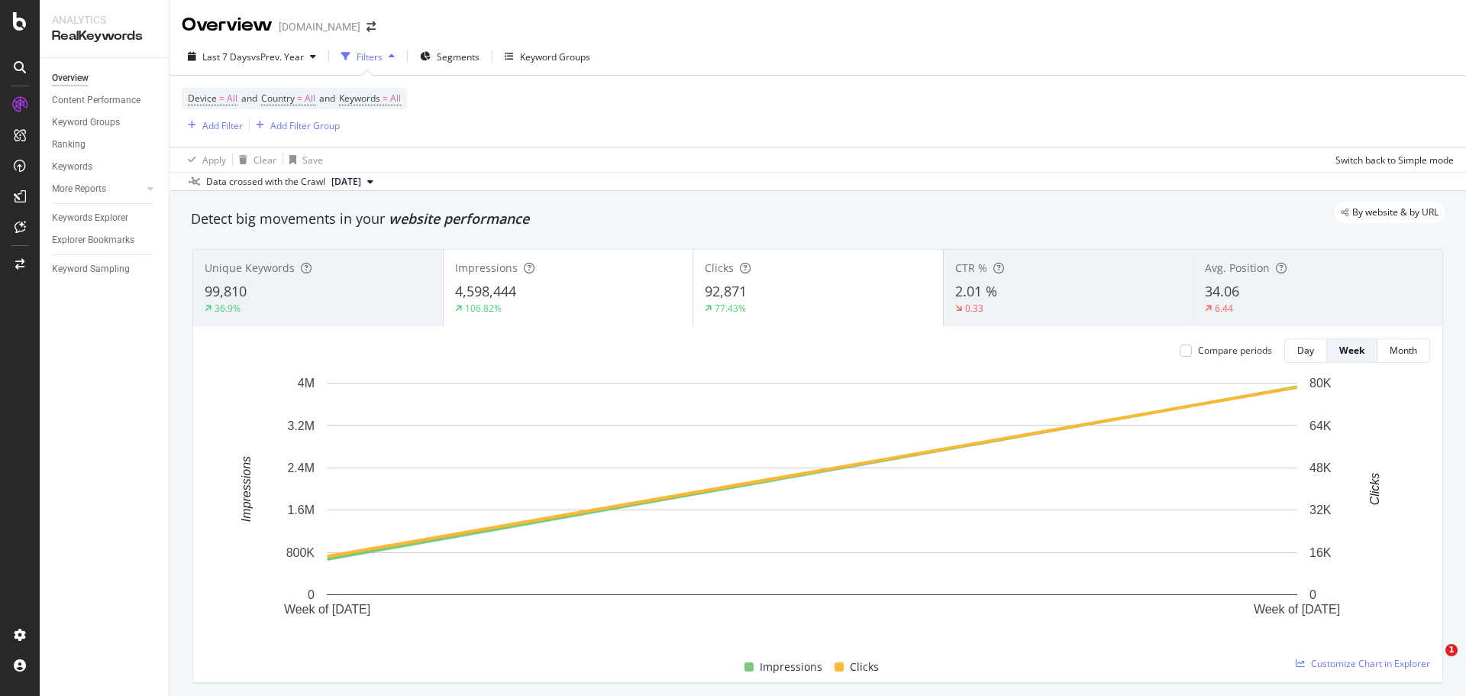 The height and width of the screenshot is (696, 1466). What do you see at coordinates (1403, 350) in the screenshot?
I see `div: Month` at bounding box center [1403, 350].